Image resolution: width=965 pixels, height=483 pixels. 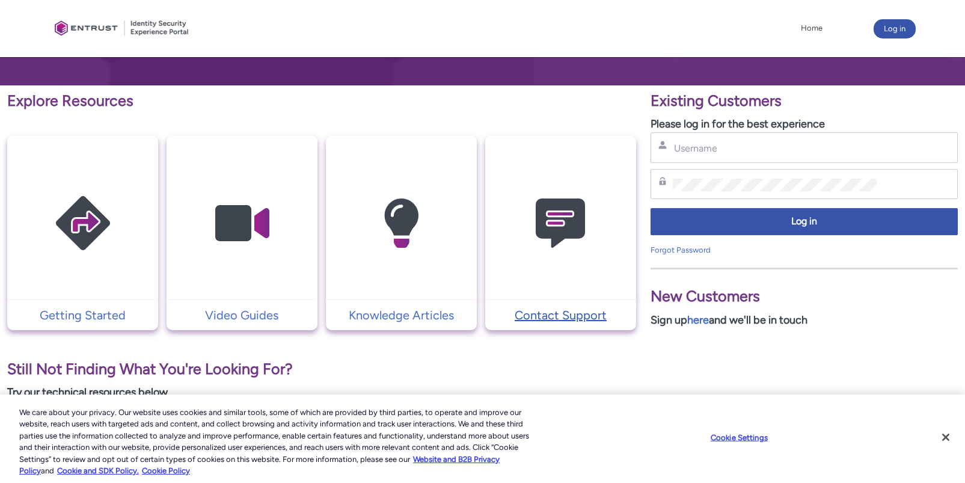 I want to click on a: Cookie Policy, so click(x=166, y=470).